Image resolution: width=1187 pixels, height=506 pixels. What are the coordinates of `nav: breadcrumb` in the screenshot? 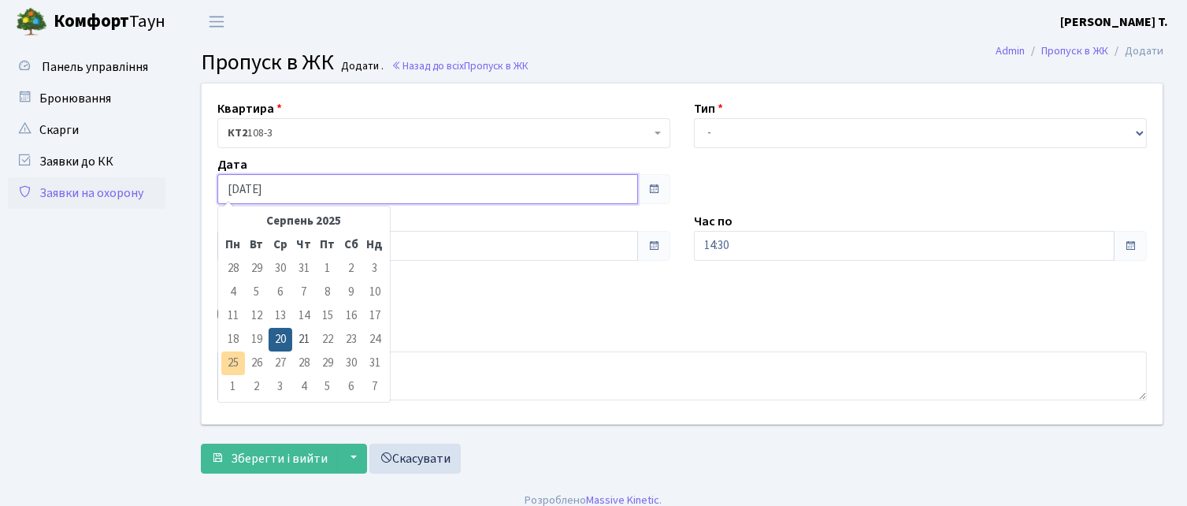 It's located at (1079, 51).